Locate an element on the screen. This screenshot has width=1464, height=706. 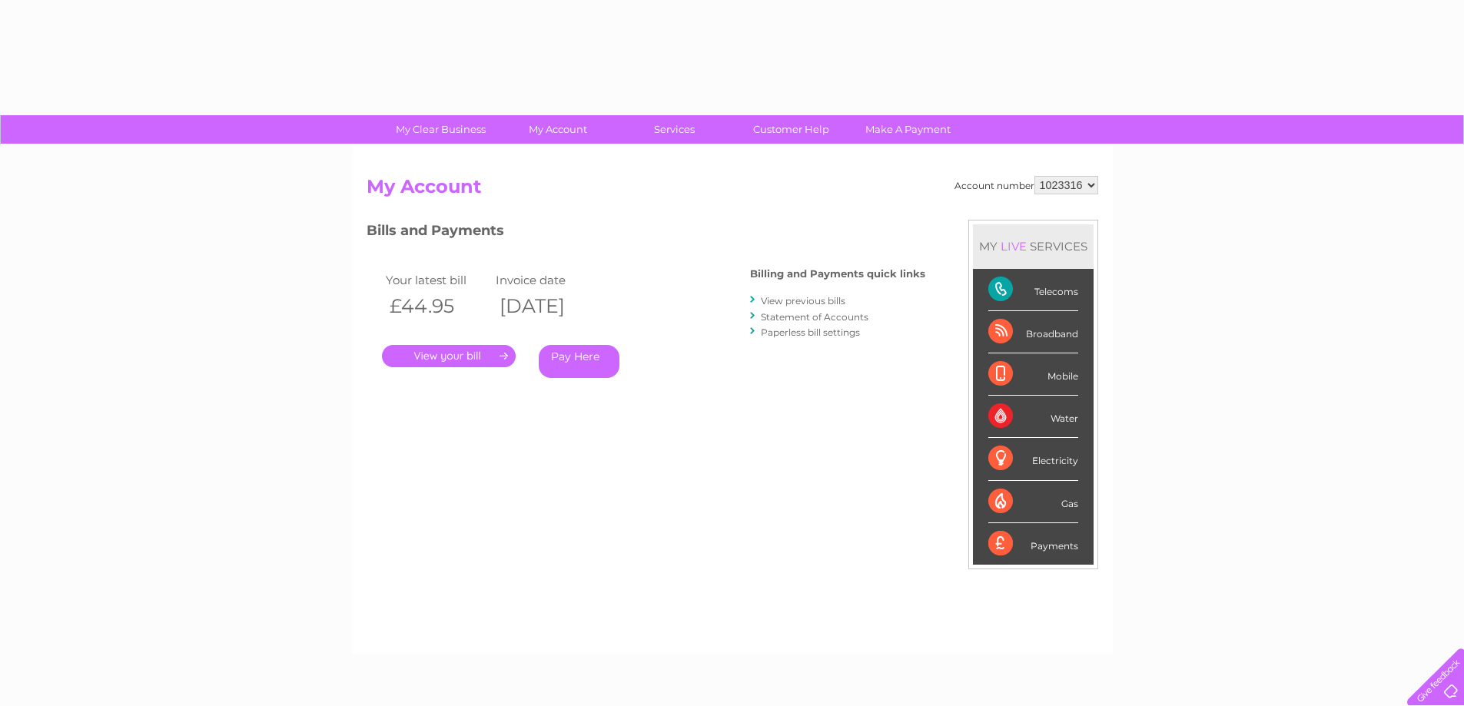
div: LIVE is located at coordinates (1014, 246).